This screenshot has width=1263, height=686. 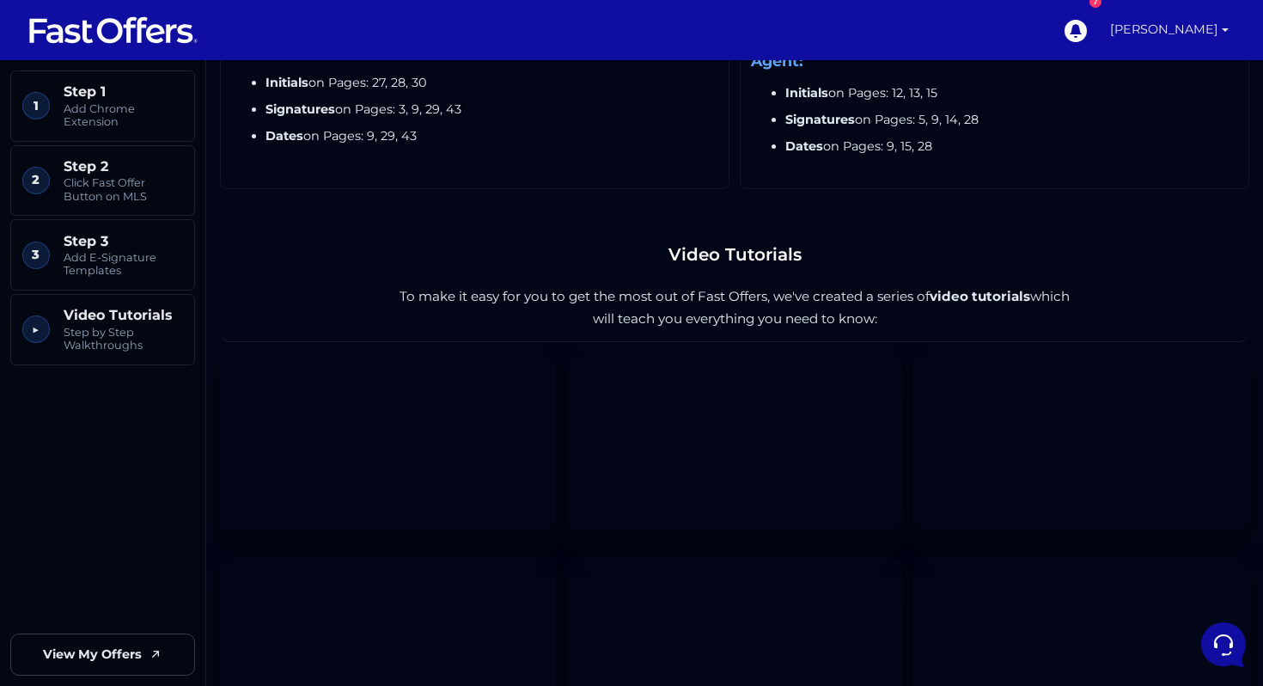 I want to click on button: Messages, so click(x=172, y=547).